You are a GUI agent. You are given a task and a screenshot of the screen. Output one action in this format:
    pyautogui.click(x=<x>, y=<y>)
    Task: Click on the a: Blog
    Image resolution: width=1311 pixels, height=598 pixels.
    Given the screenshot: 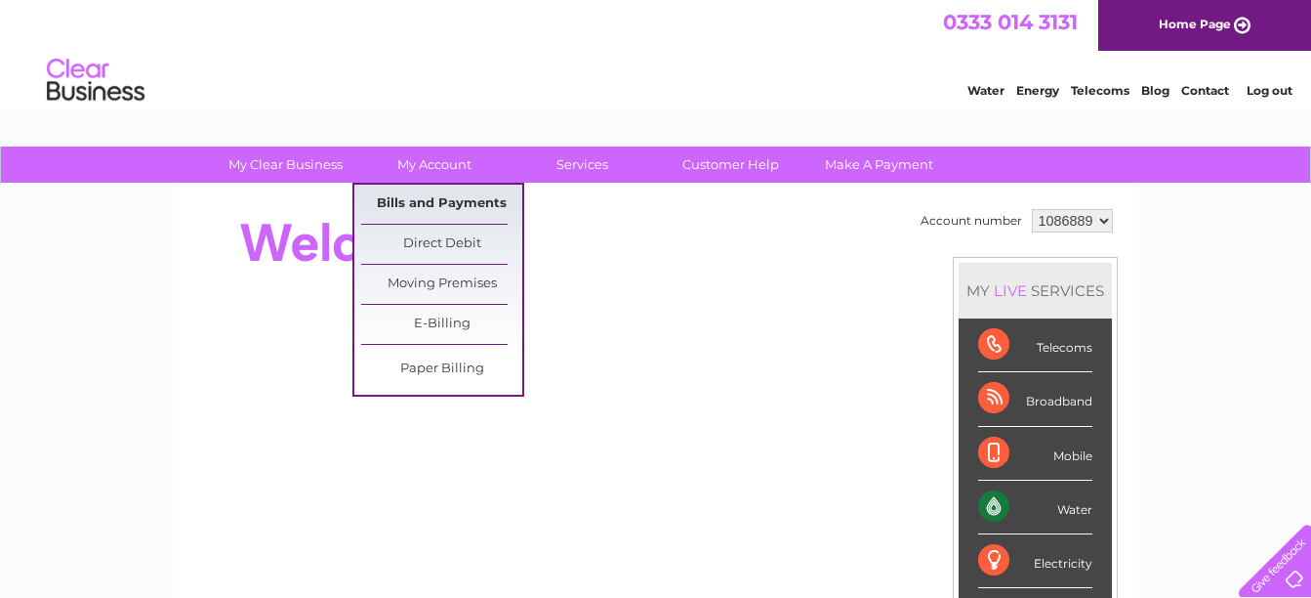 What is the action you would take?
    pyautogui.click(x=1155, y=90)
    